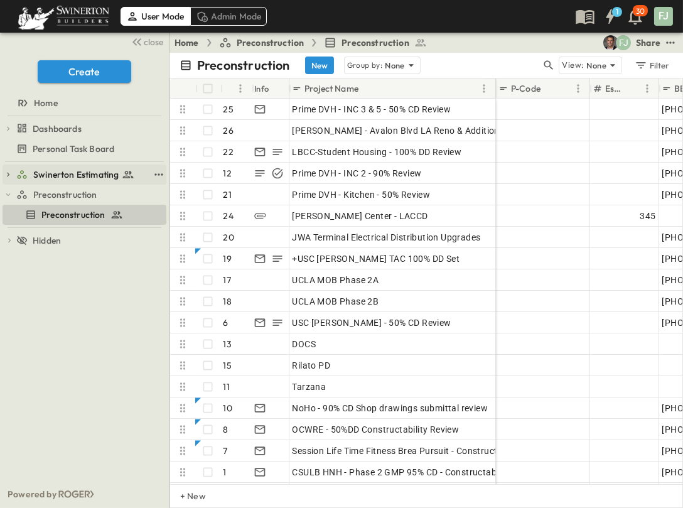 The height and width of the screenshot is (508, 683). I want to click on span: close, so click(154, 42).